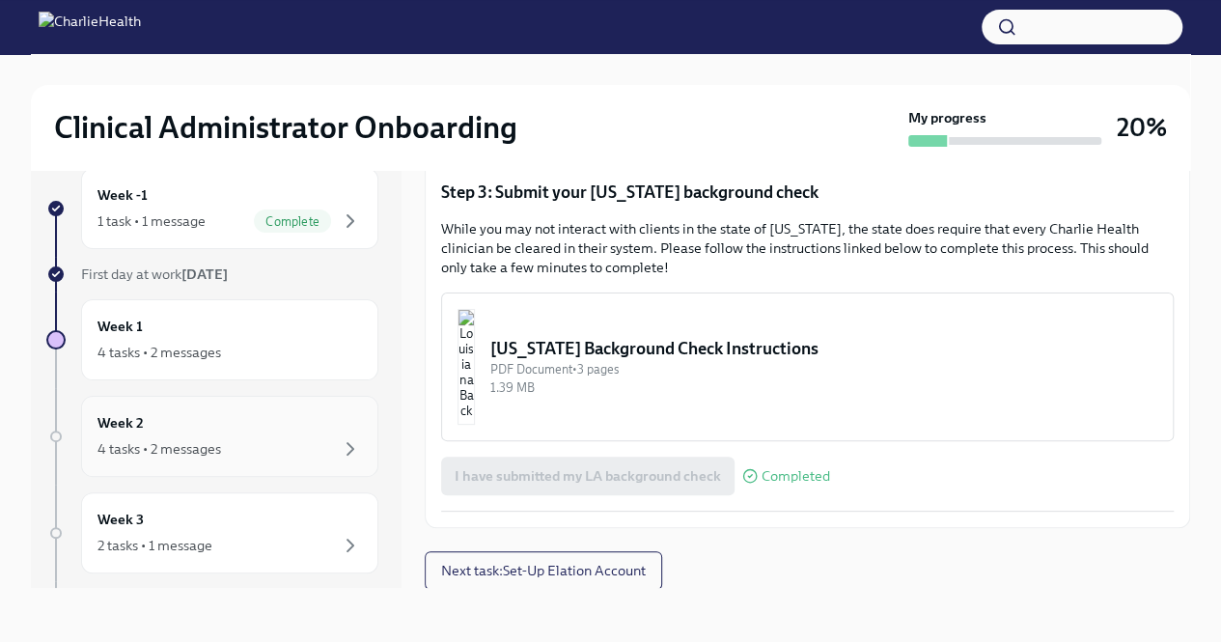  I want to click on a: Week 24 tasks • 2 messages, so click(212, 436).